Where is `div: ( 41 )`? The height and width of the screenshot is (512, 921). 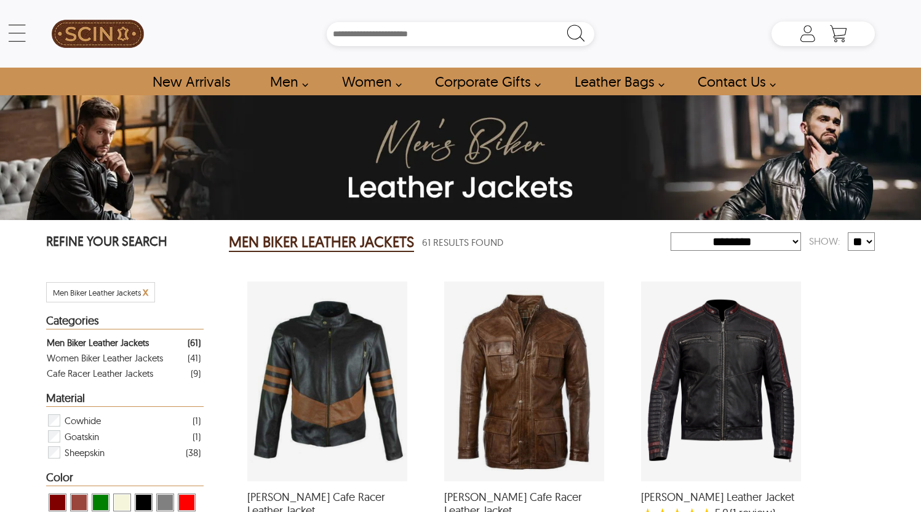
div: ( 41 ) is located at coordinates (194, 358).